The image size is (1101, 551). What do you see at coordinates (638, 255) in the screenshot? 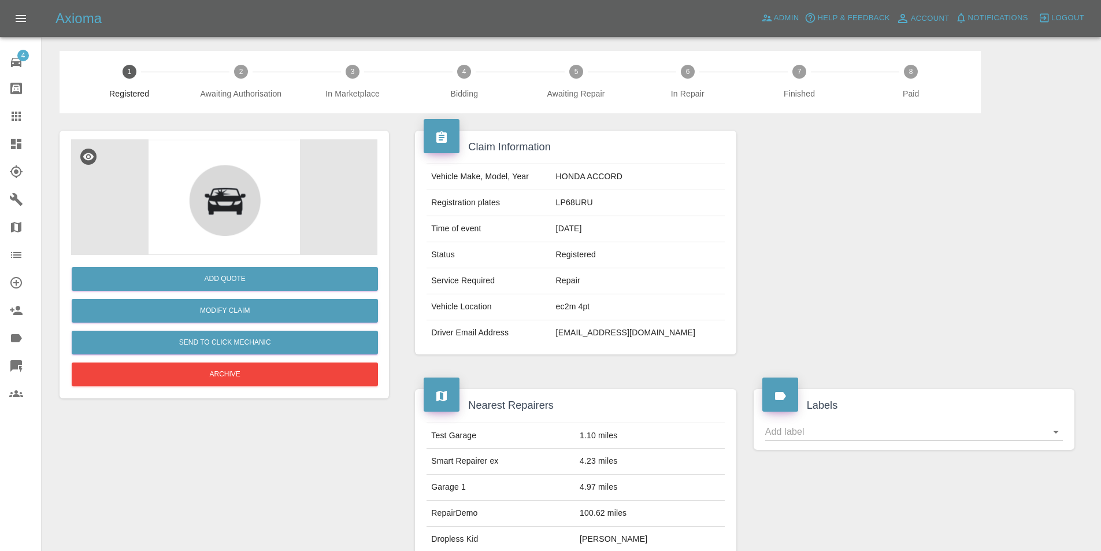
I see `td: Registered` at bounding box center [638, 255].